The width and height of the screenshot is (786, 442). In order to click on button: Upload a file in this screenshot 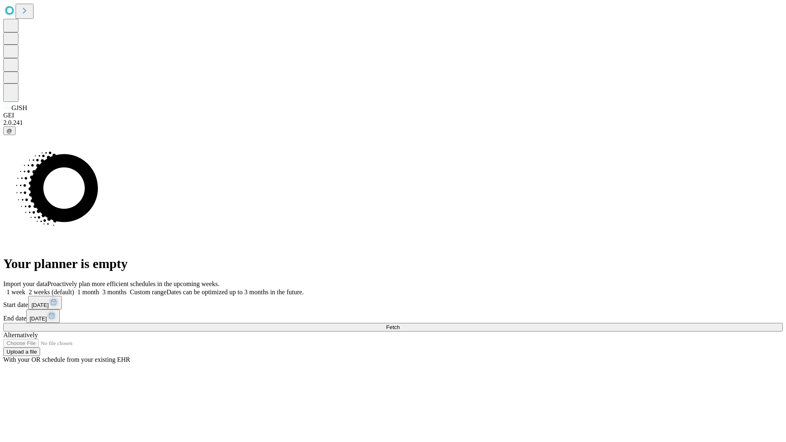, I will do `click(22, 352)`.